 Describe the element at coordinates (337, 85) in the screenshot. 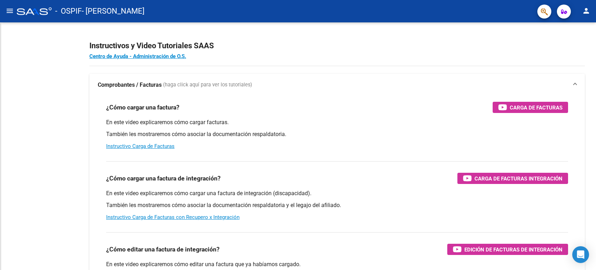

I see `mat-expansion-panel-header: Comprobantes / Facturas (haga click aquí para ver los tutoriales)` at that location.